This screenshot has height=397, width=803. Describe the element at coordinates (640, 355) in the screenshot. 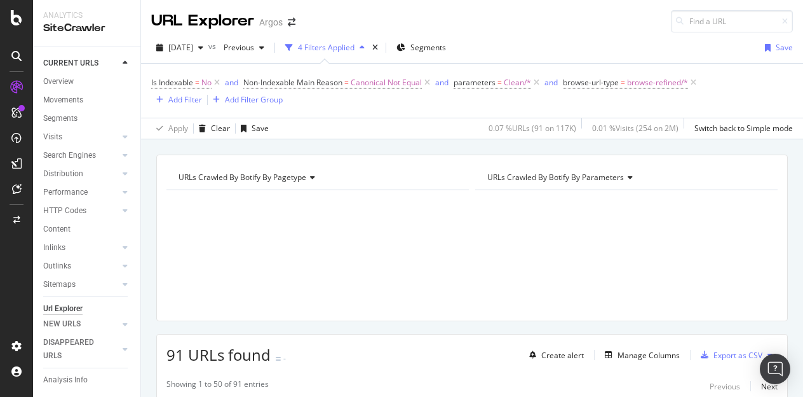

I see `button: Manage Columns` at that location.